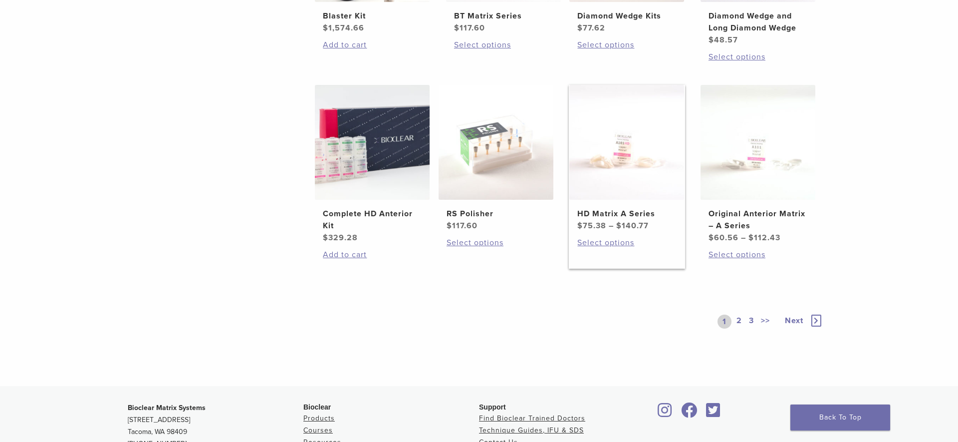  Describe the element at coordinates (723, 40) in the screenshot. I see `bdi: 48.57` at that location.